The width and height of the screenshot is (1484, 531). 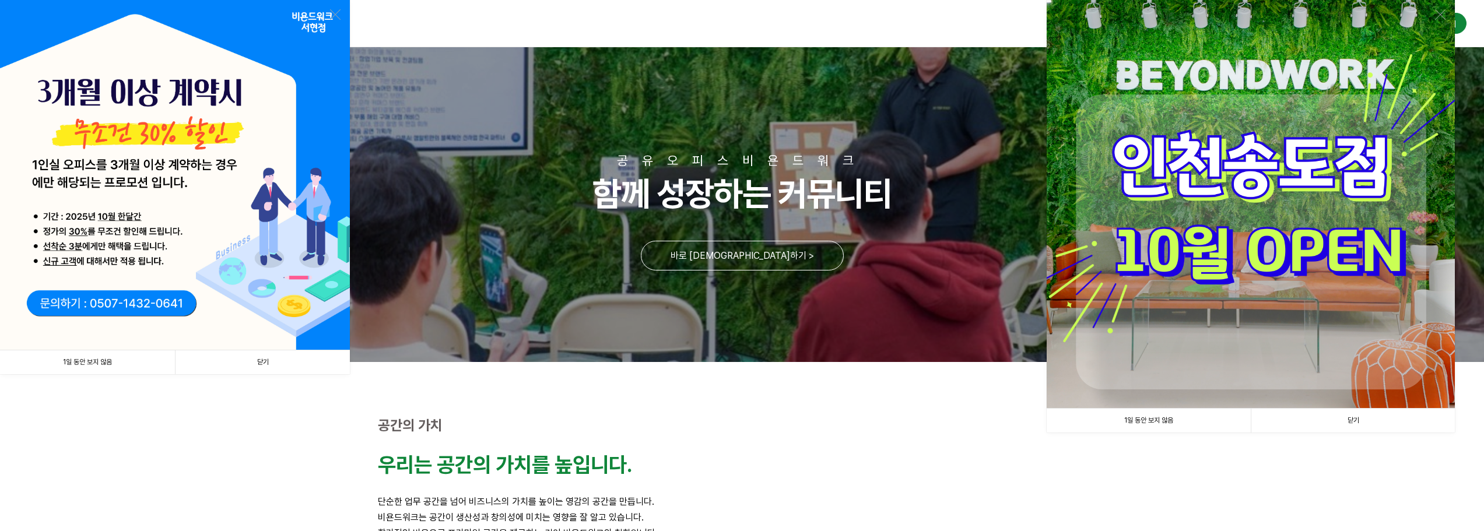 What do you see at coordinates (742, 517) in the screenshot?
I see `p: 비욘드워크는 공간이 생산성과 창의성에 미치는 영향을 잘 알고 있습니다.` at bounding box center [742, 517].